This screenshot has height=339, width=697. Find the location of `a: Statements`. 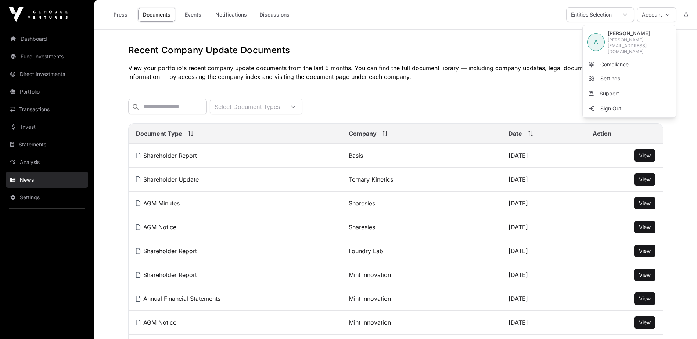

a: Statements is located at coordinates (47, 145).